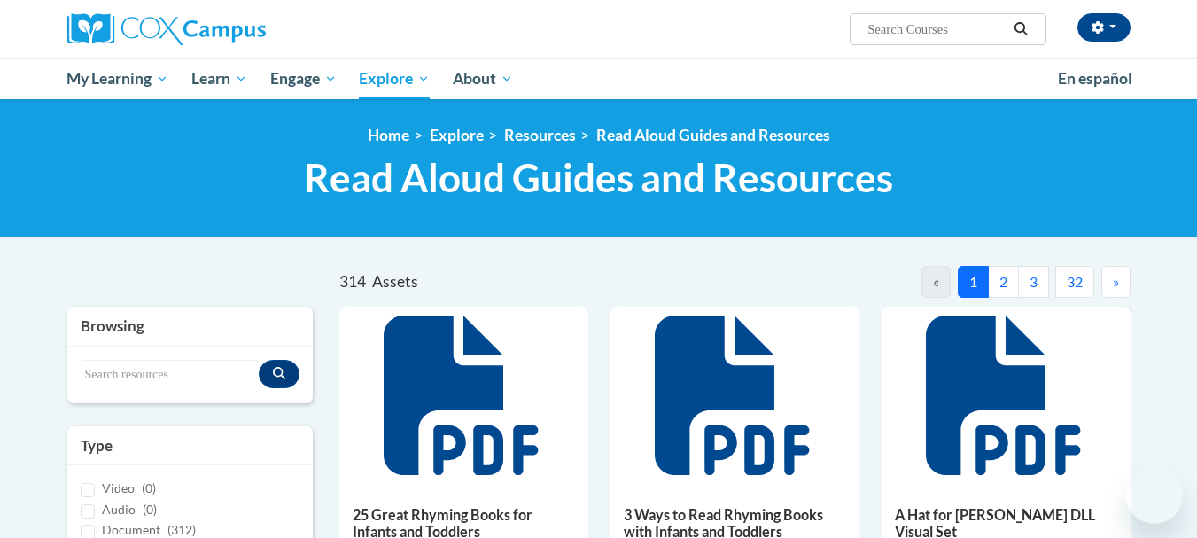 Image resolution: width=1197 pixels, height=538 pixels. I want to click on a: Read Aloud Guides and Resources, so click(714, 135).